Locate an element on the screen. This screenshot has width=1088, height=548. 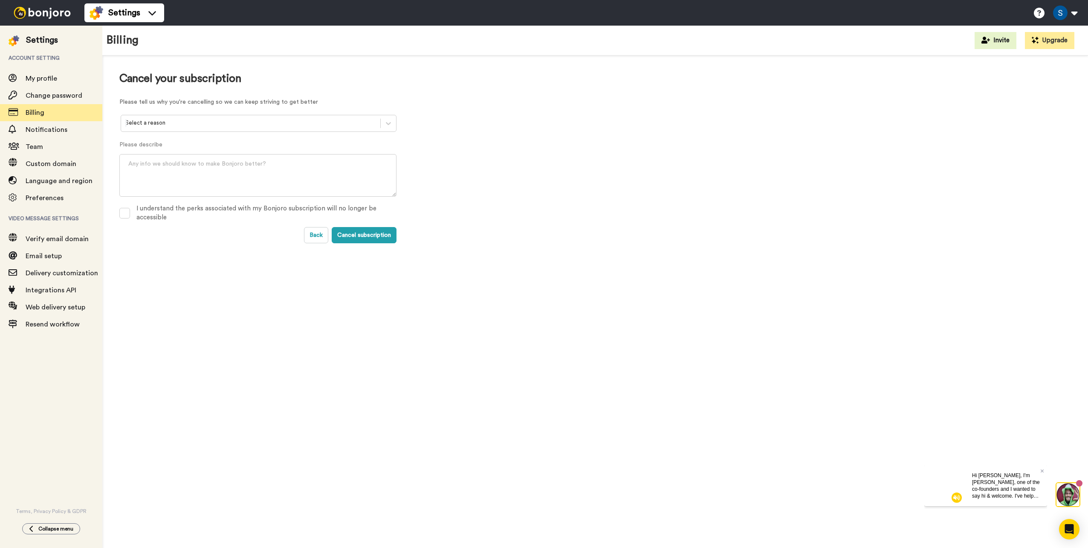
button: Upgrade is located at coordinates (1050, 41).